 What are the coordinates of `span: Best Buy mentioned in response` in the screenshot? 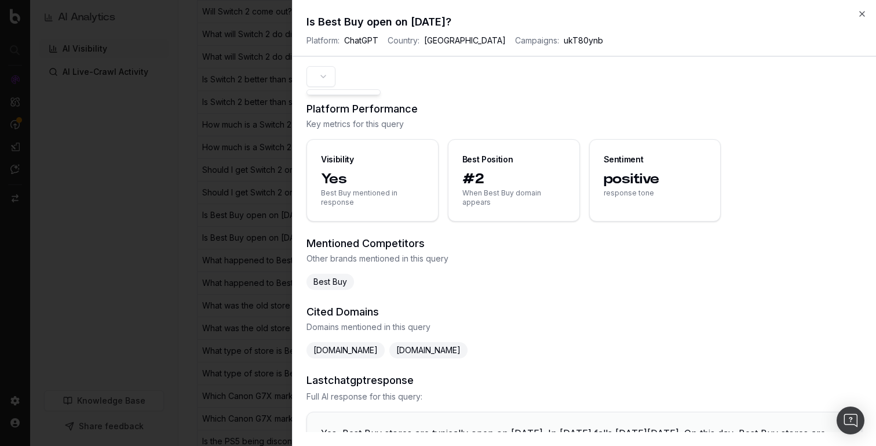 It's located at (373, 198).